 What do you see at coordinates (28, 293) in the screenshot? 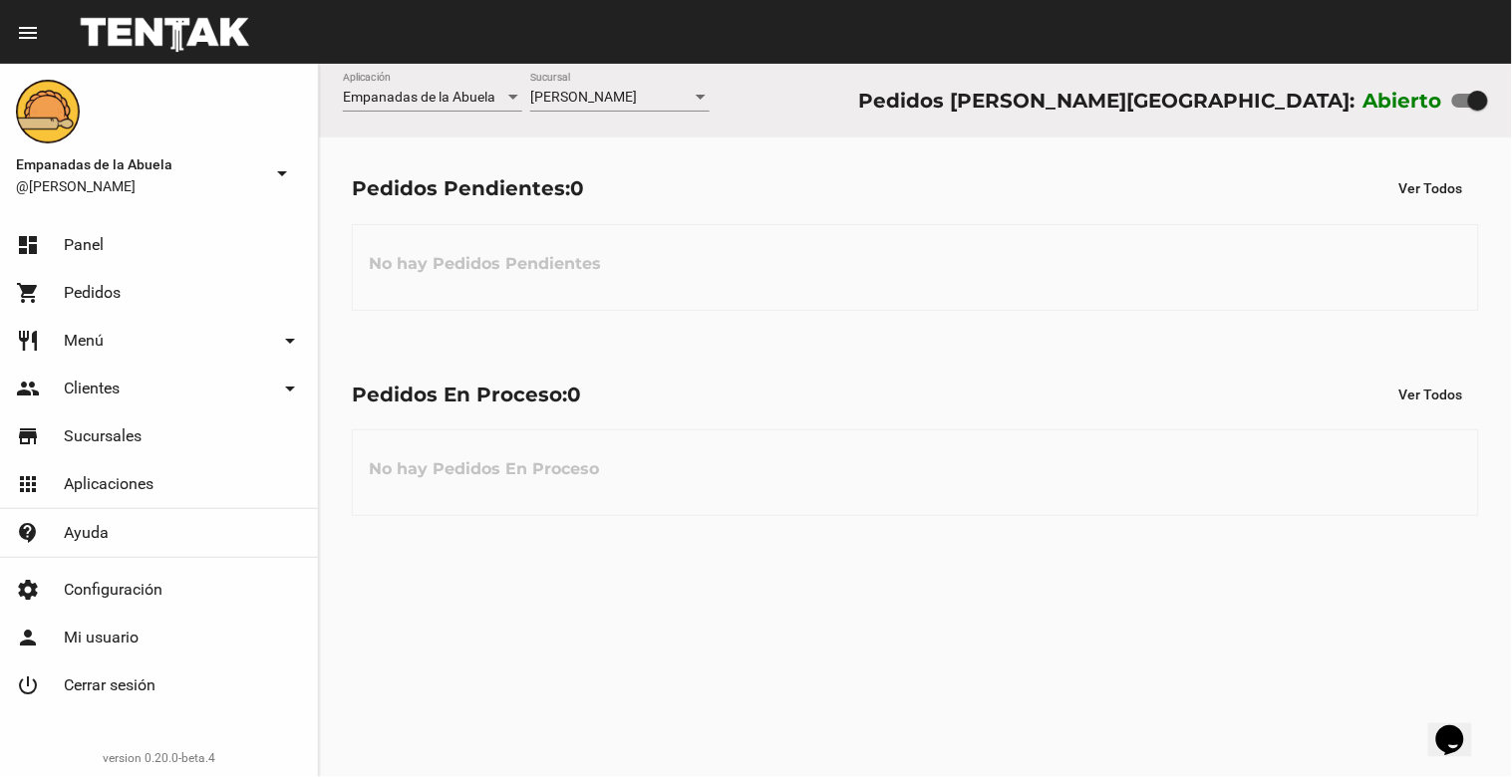
I see `mat-icon: shopping_cart` at bounding box center [28, 293].